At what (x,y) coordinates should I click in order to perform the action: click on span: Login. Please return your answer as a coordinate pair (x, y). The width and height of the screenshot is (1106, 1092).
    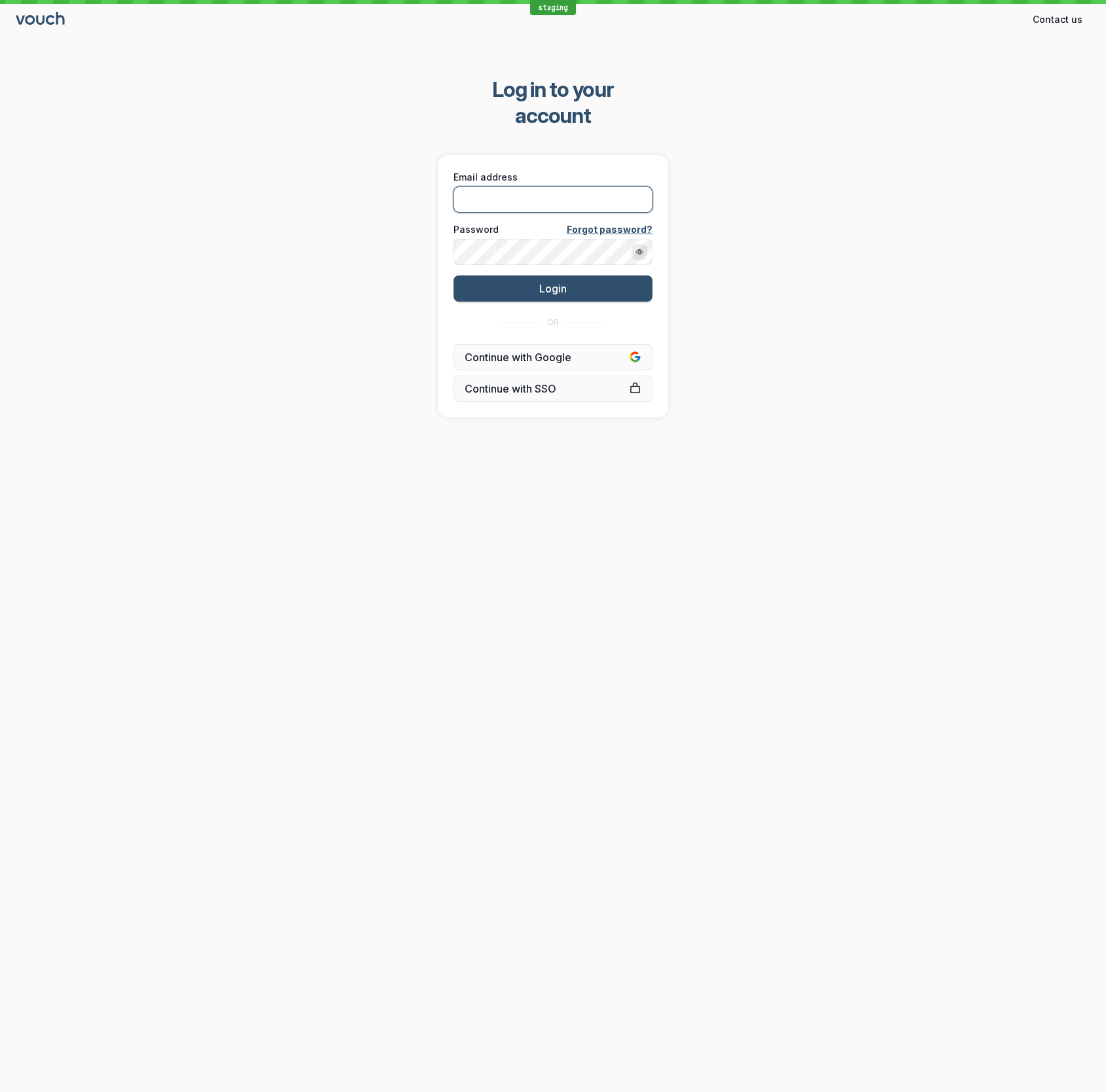
    Looking at the image, I should click on (553, 288).